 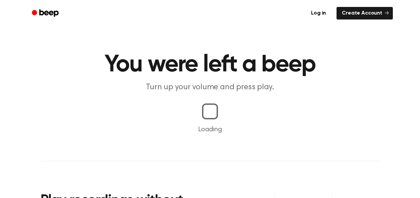 I want to click on a: Beep, so click(x=46, y=13).